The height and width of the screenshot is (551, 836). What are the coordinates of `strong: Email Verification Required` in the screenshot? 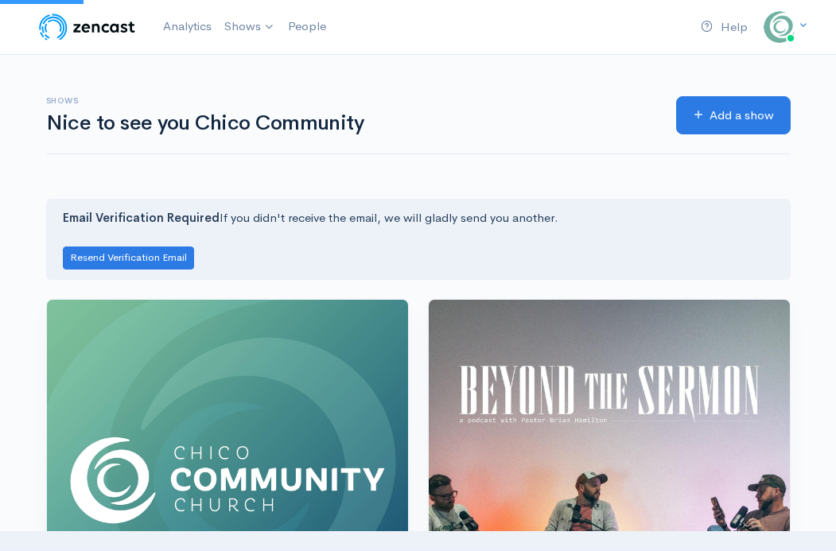 It's located at (141, 217).